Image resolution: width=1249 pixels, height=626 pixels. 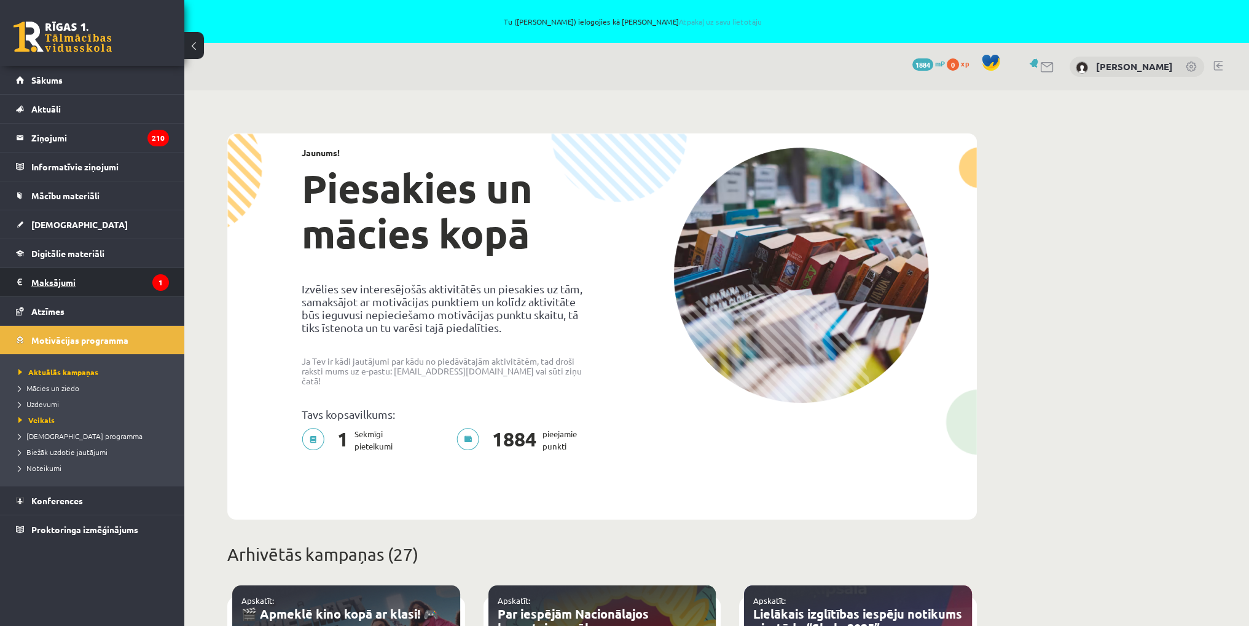 What do you see at coordinates (801, 275) in the screenshot?
I see `img: campaign-image-1c4f3b39ab1f89d1fca25a8facaab35ebc8e40cf20aedba61fd73fb4233361ac.png` at bounding box center [801, 275].